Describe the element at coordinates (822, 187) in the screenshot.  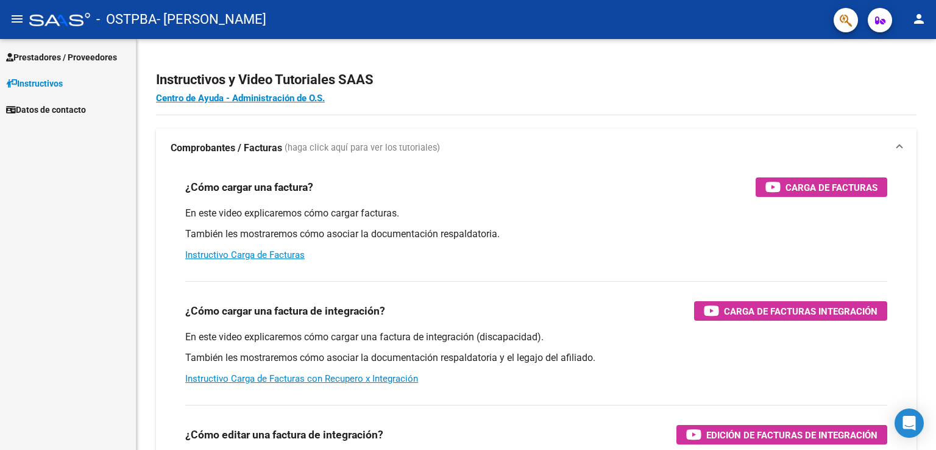
I see `button: Carga de Facturas` at that location.